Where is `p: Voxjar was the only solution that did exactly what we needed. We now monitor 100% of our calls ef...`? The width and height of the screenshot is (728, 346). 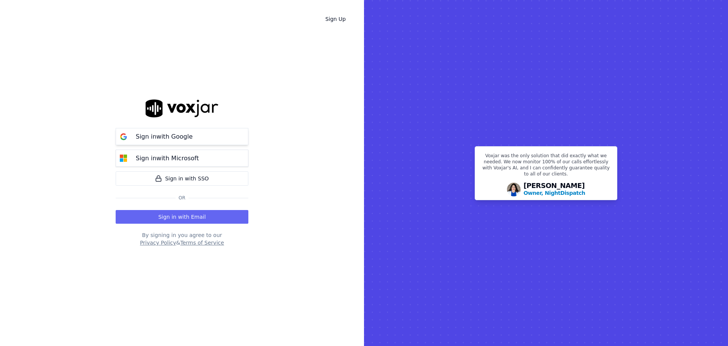
p: Voxjar was the only solution that did exactly what we needed. We now monitor 100% of our calls ef... is located at coordinates (546, 166).